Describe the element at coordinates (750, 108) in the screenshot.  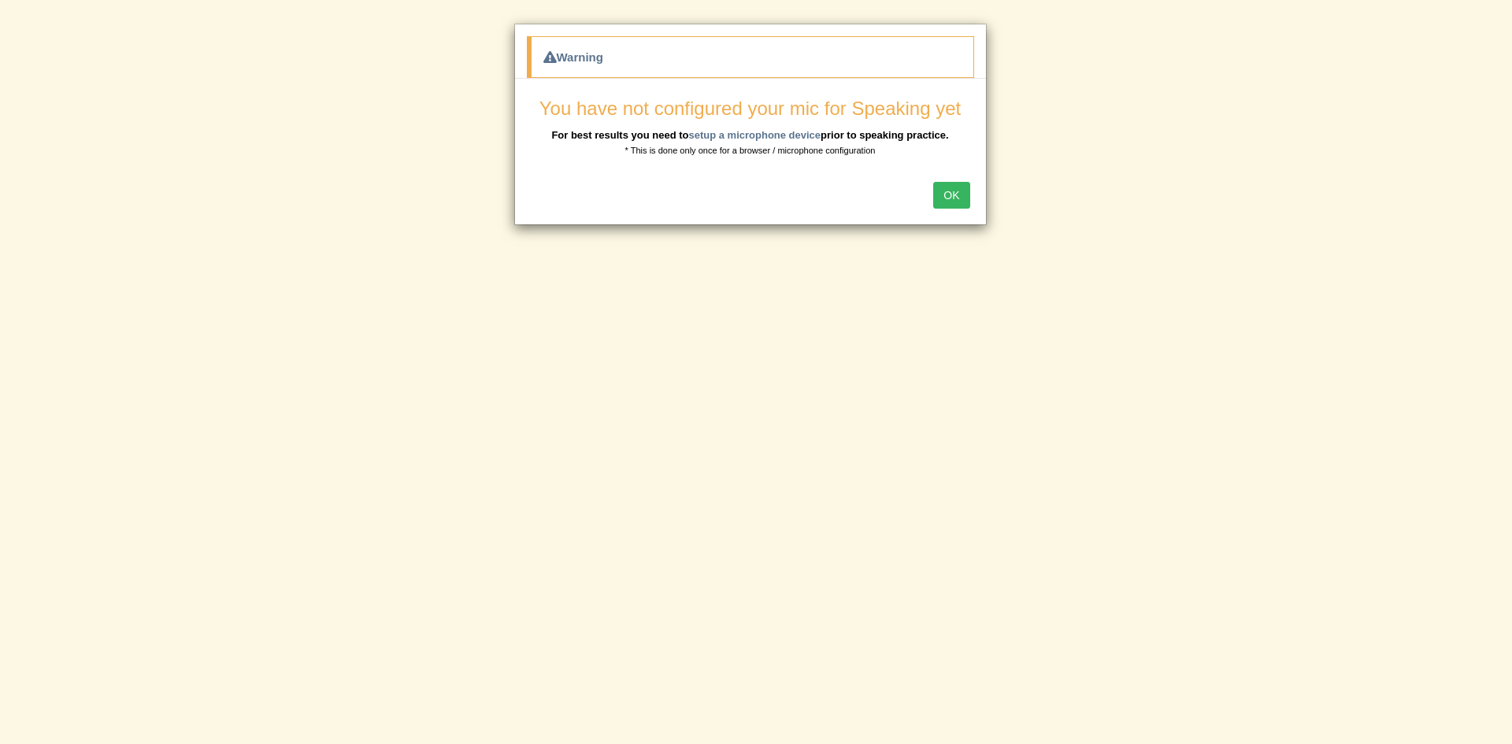
I see `span: You have not configured your mic for Speaking yet` at that location.